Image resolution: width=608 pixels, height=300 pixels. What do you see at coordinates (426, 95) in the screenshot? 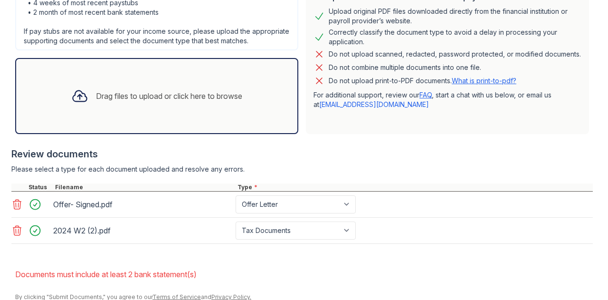
I see `a: FAQ` at bounding box center [426, 95].